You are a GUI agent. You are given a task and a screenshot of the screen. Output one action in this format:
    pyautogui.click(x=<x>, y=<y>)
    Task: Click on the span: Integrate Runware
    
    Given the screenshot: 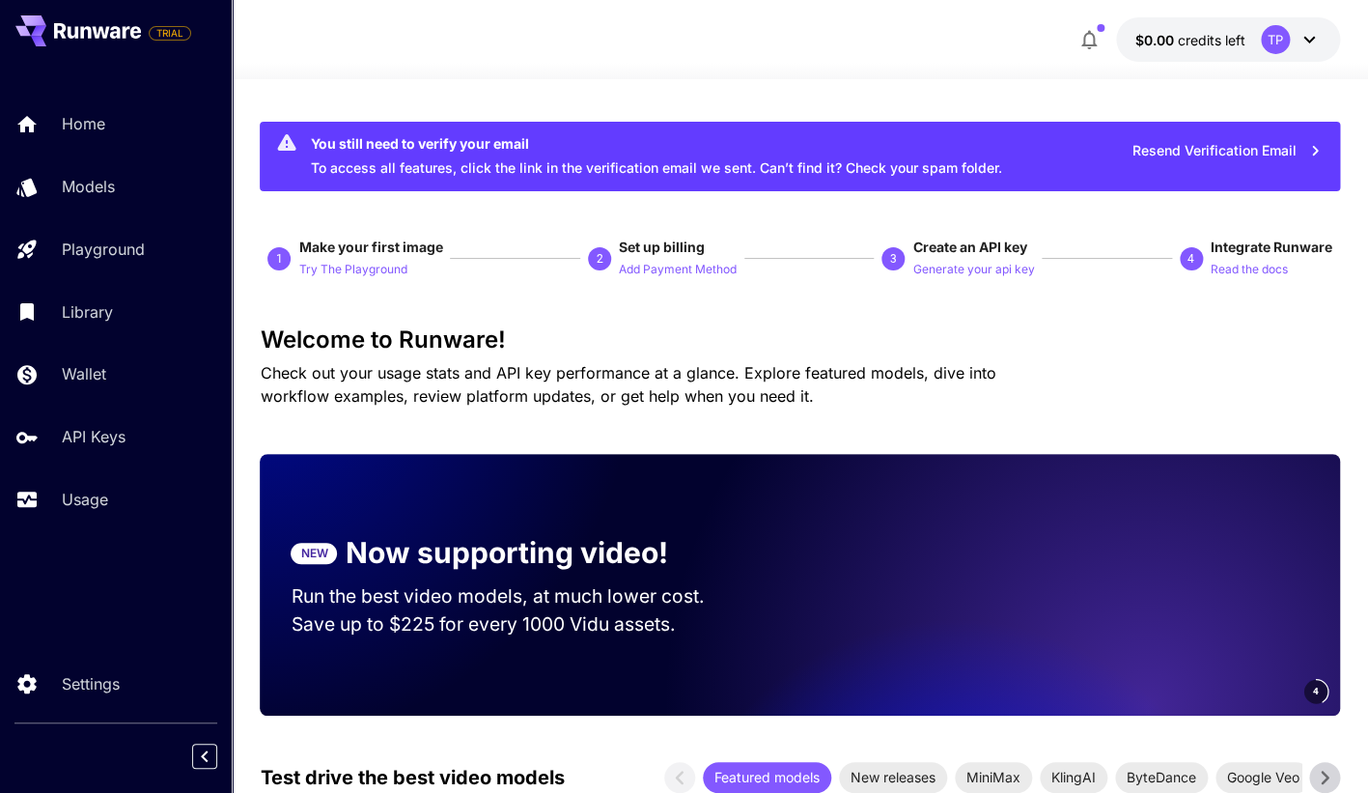 What is the action you would take?
    pyautogui.click(x=1272, y=246)
    